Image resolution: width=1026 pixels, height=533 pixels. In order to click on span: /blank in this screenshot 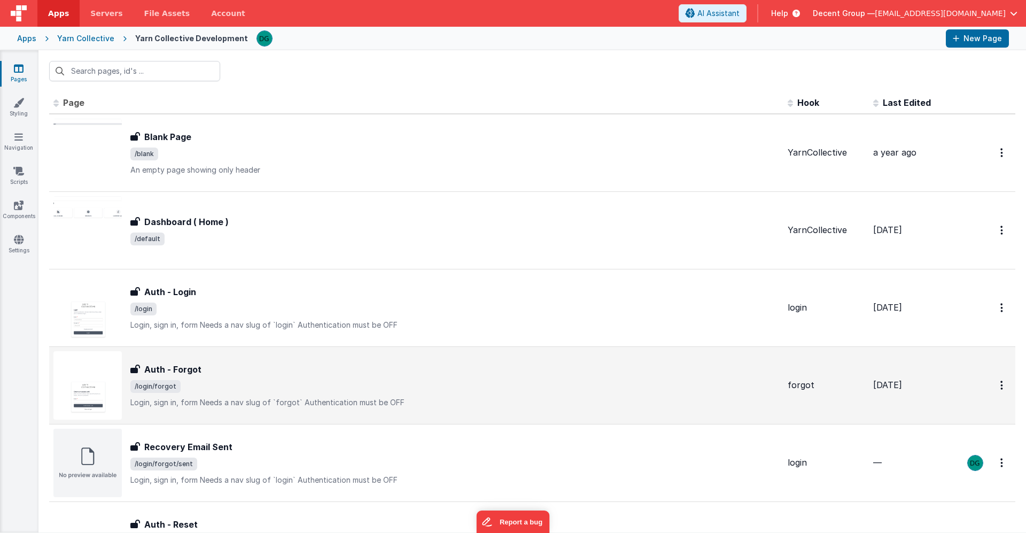, I will do `click(144, 154)`.